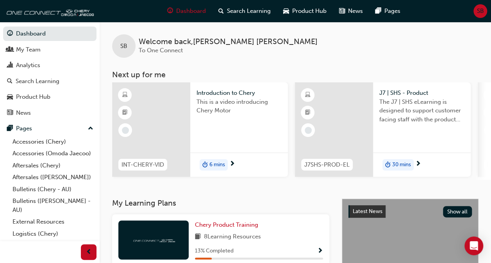 This screenshot has height=263, width=491. I want to click on span: This is a video introducing Chery Motor, so click(239, 106).